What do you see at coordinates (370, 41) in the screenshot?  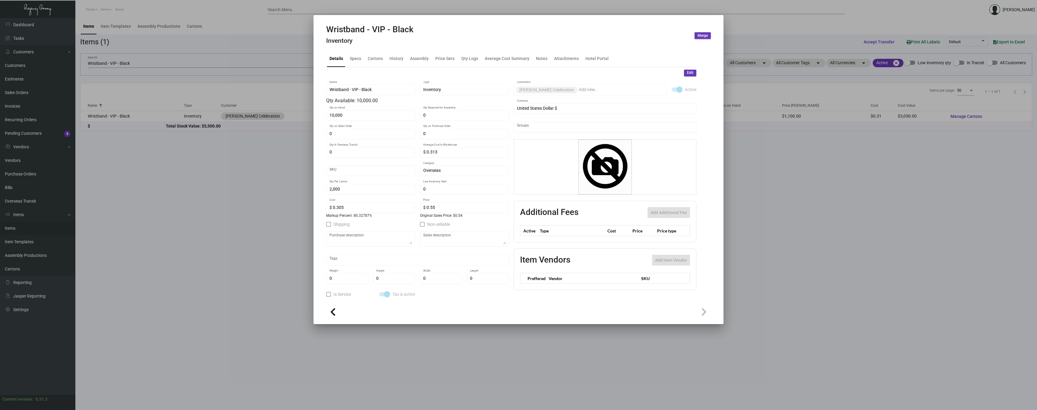 I see `h4: Inventory` at bounding box center [370, 41].